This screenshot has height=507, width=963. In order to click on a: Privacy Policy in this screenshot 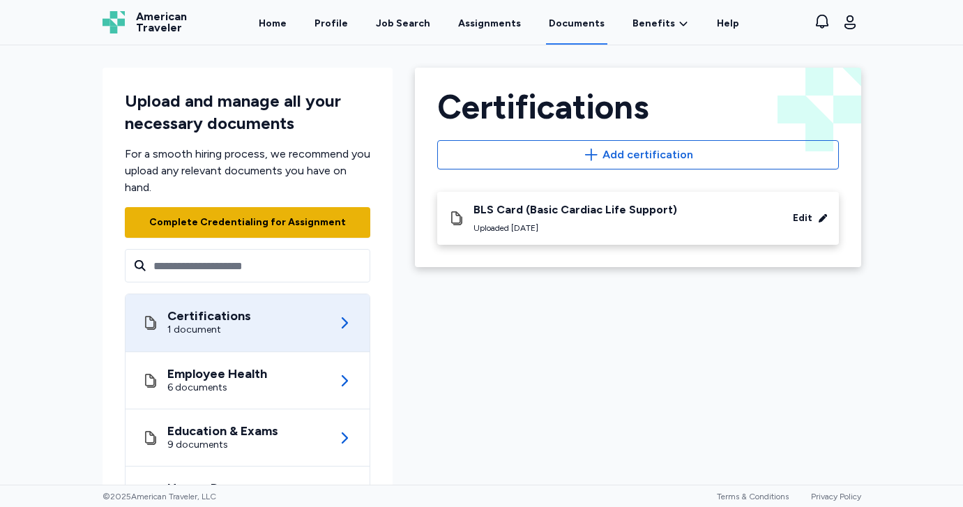, I will do `click(836, 497)`.